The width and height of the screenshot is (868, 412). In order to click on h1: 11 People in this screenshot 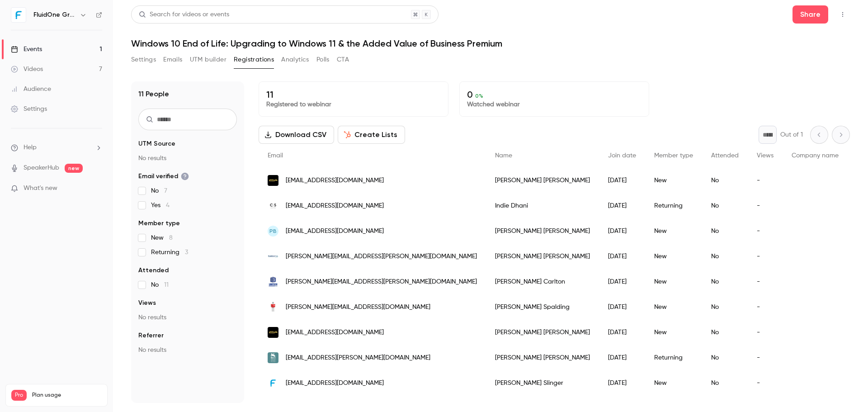, I will do `click(154, 94)`.